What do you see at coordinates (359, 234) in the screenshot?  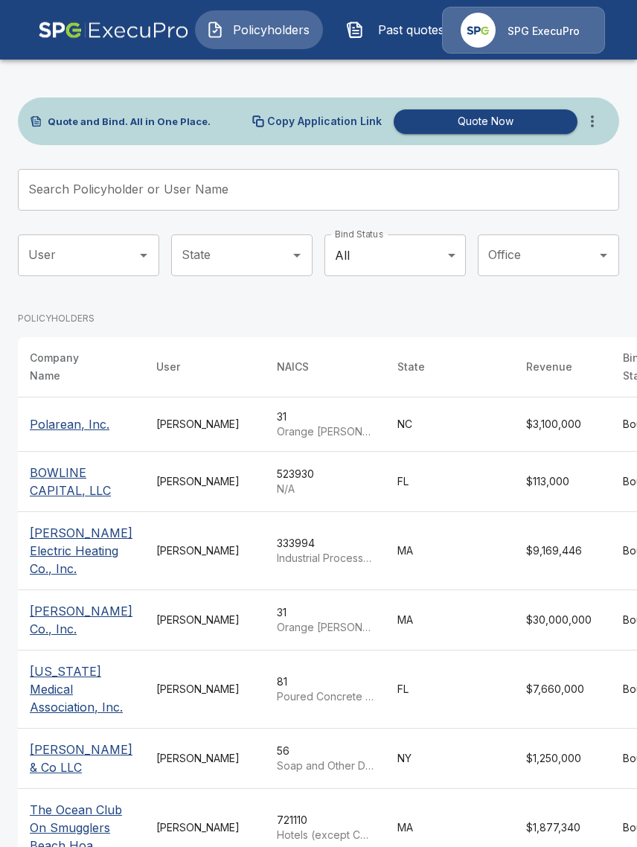 I see `label: Bind Status` at bounding box center [359, 234].